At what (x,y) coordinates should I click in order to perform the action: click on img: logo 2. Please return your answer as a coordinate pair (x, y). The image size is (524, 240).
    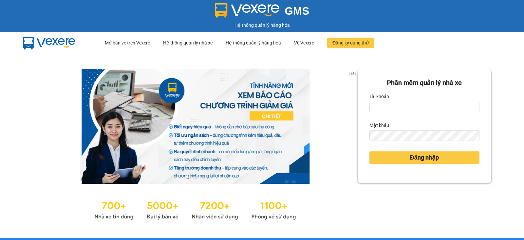
    Looking at the image, I should click on (247, 10).